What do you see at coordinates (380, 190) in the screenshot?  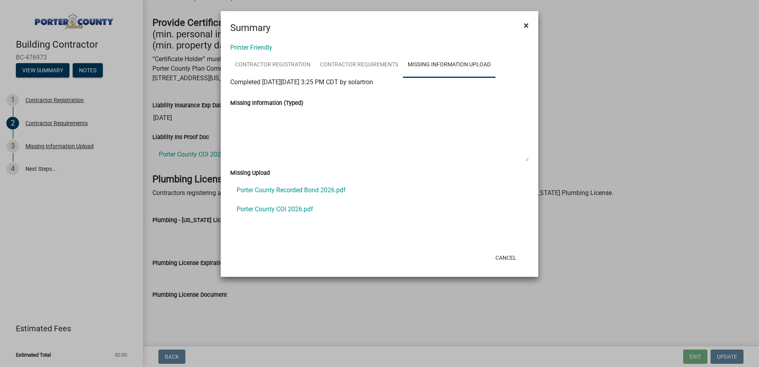 I see `a: Porter County Recorded Bond 2026.pdf` at bounding box center [380, 190].